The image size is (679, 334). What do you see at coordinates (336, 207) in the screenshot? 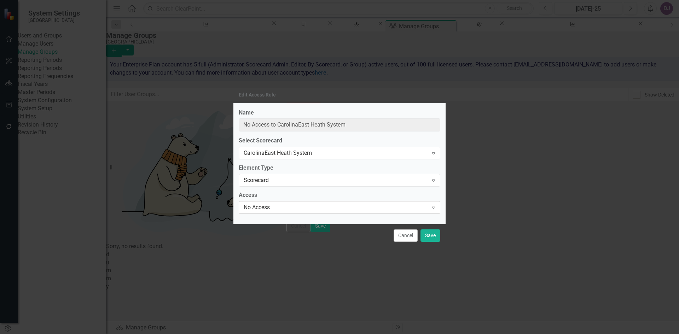
I see `div: No Access` at bounding box center [336, 207].